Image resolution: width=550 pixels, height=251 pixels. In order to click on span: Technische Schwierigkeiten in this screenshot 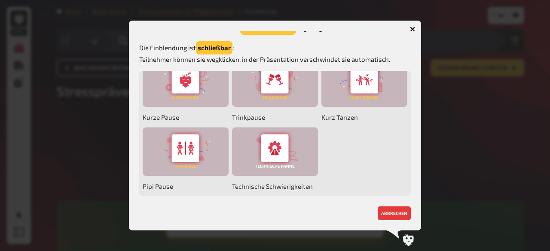, I will do `click(275, 186)`.